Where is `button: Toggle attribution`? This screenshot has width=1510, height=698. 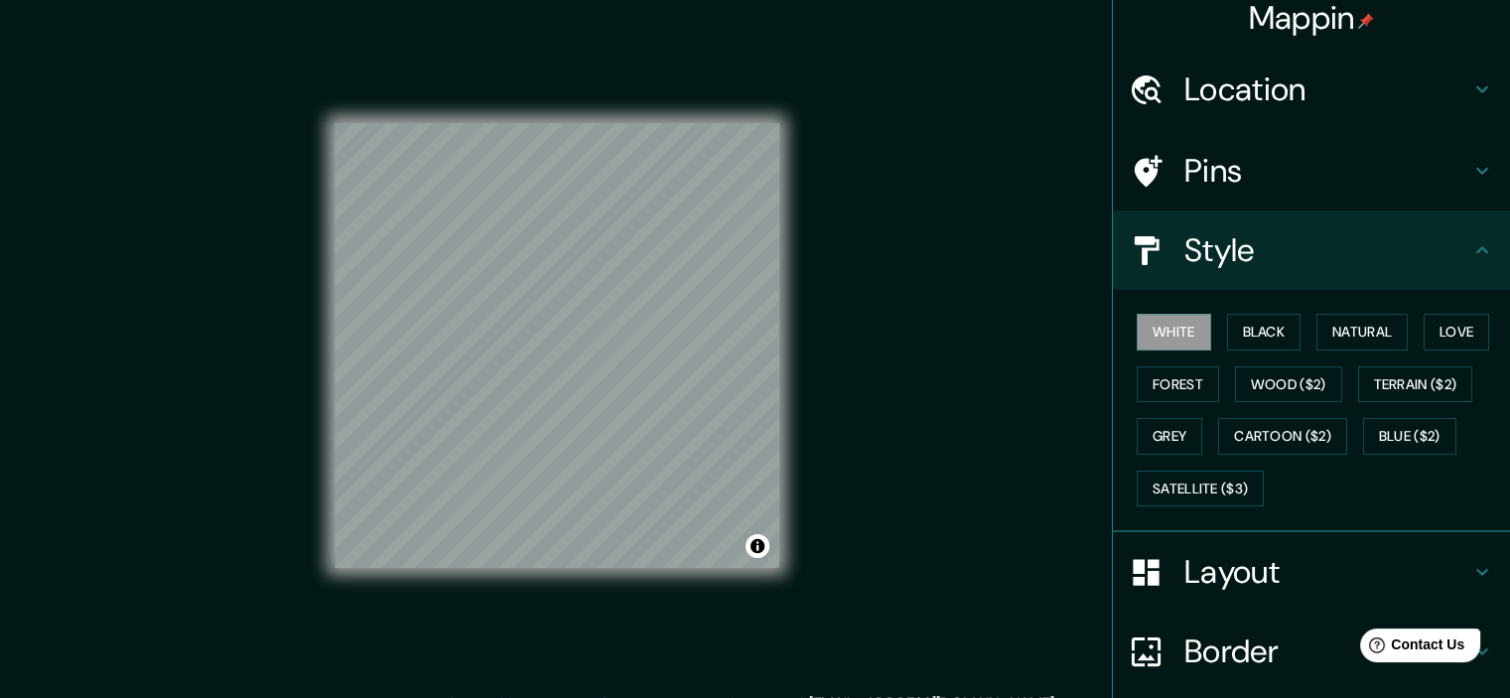 button: Toggle attribution is located at coordinates (758, 546).